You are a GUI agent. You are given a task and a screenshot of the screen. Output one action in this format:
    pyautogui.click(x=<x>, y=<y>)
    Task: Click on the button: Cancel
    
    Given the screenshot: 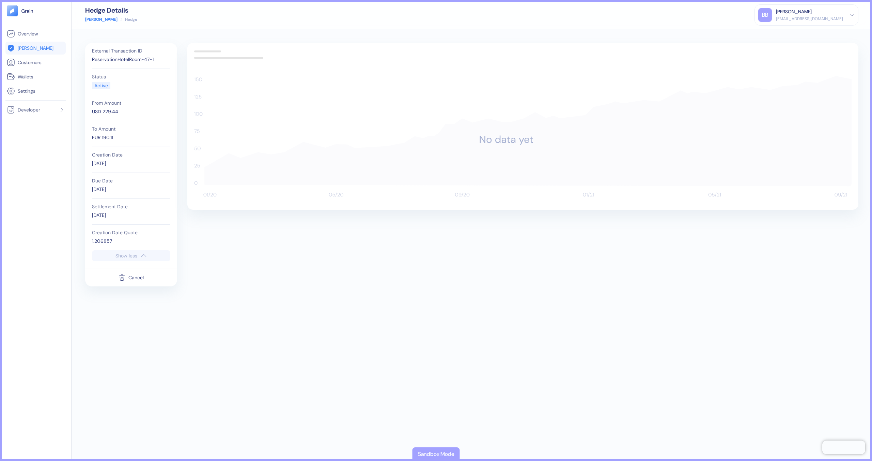 What is the action you would take?
    pyautogui.click(x=131, y=277)
    